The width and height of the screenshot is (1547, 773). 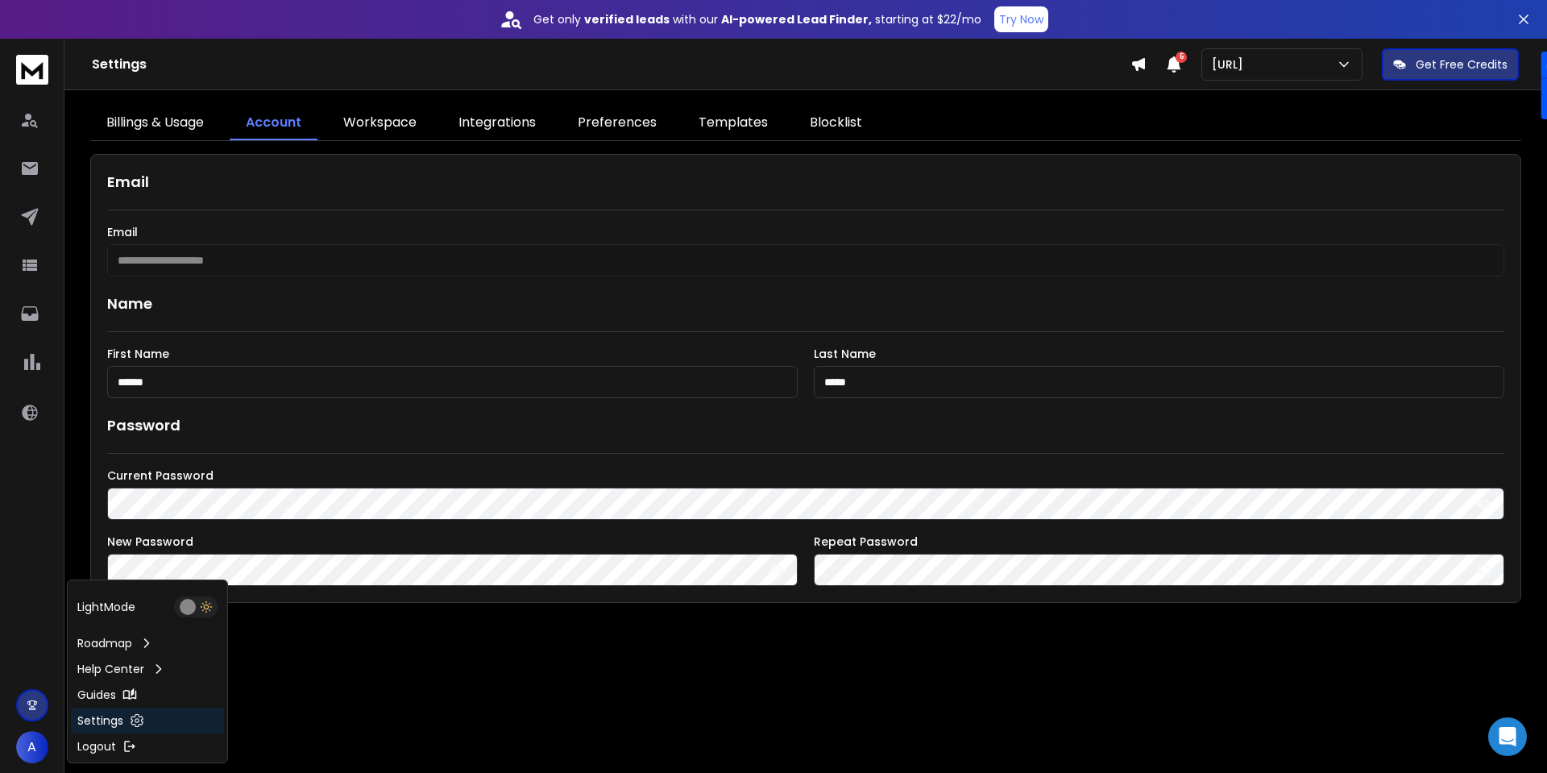 I want to click on a: Help Center, so click(x=147, y=669).